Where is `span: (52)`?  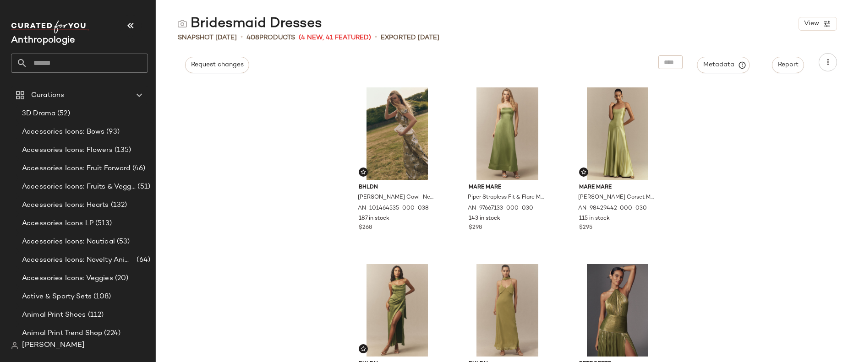 span: (52) is located at coordinates (63, 114).